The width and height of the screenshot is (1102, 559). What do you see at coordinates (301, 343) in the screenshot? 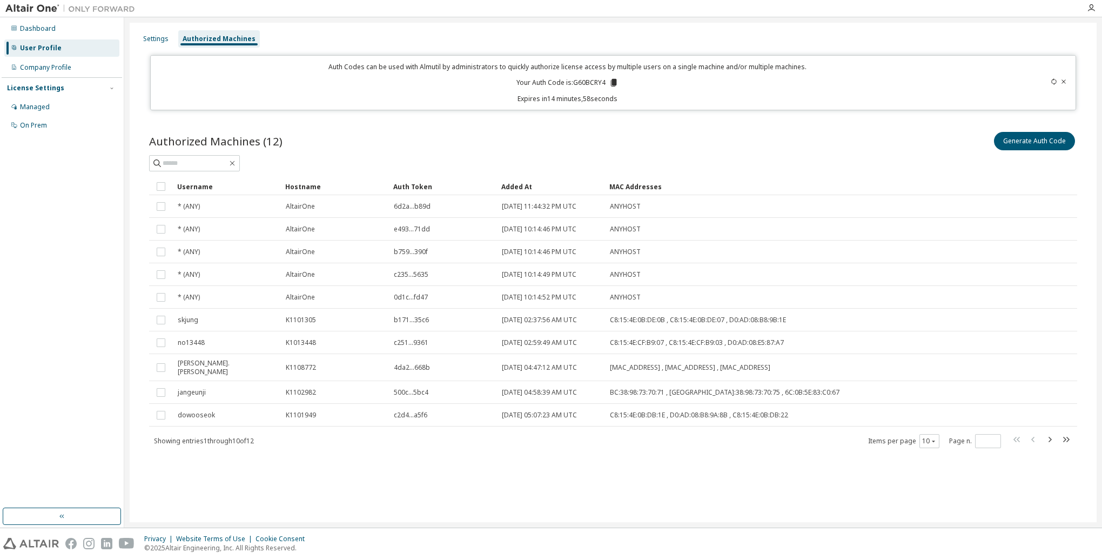
I see `span: K1013448` at bounding box center [301, 343].